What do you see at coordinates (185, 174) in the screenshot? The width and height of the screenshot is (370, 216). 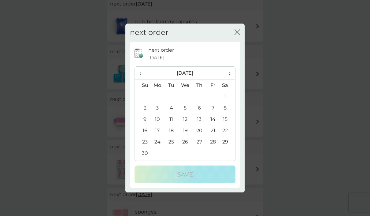 I see `button: Save` at bounding box center [185, 174].